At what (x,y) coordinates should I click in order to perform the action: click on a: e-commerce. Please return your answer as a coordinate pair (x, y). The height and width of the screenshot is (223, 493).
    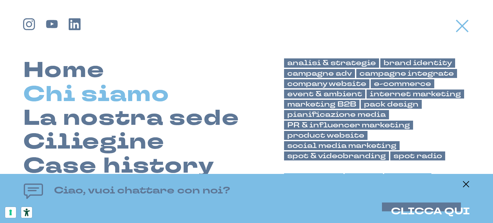
    Looking at the image, I should click on (403, 84).